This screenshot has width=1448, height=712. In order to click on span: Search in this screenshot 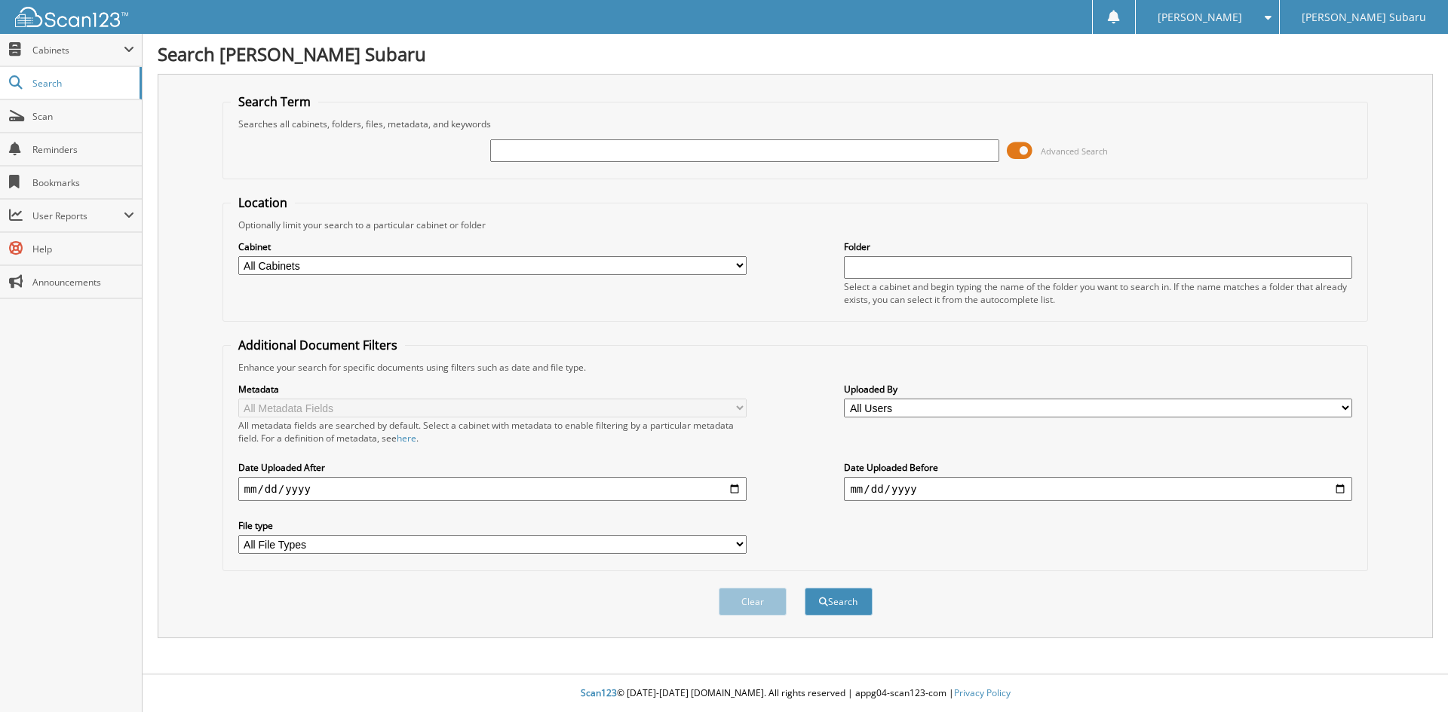, I will do `click(82, 83)`.